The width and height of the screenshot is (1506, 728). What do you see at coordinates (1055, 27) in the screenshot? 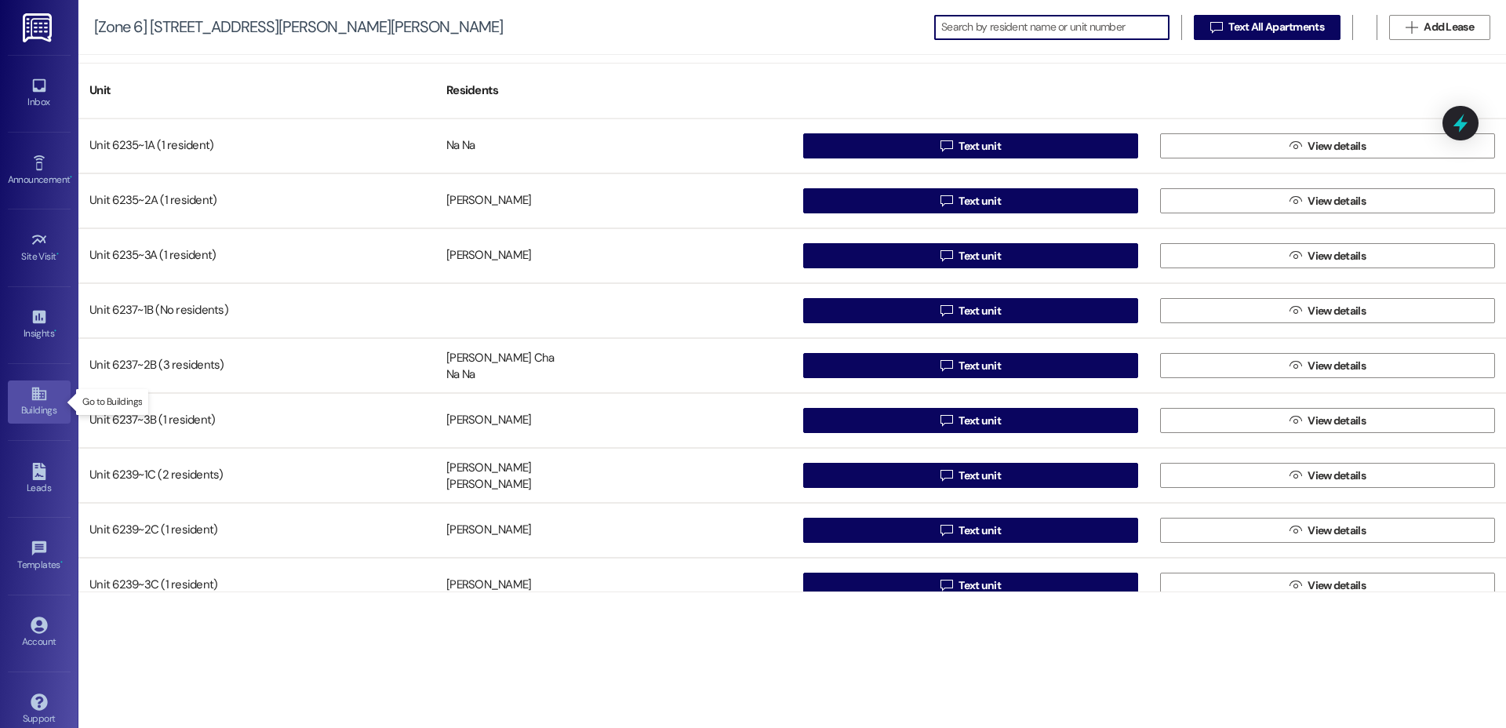
I see `input: Search by resident name or unit number` at bounding box center [1055, 27].